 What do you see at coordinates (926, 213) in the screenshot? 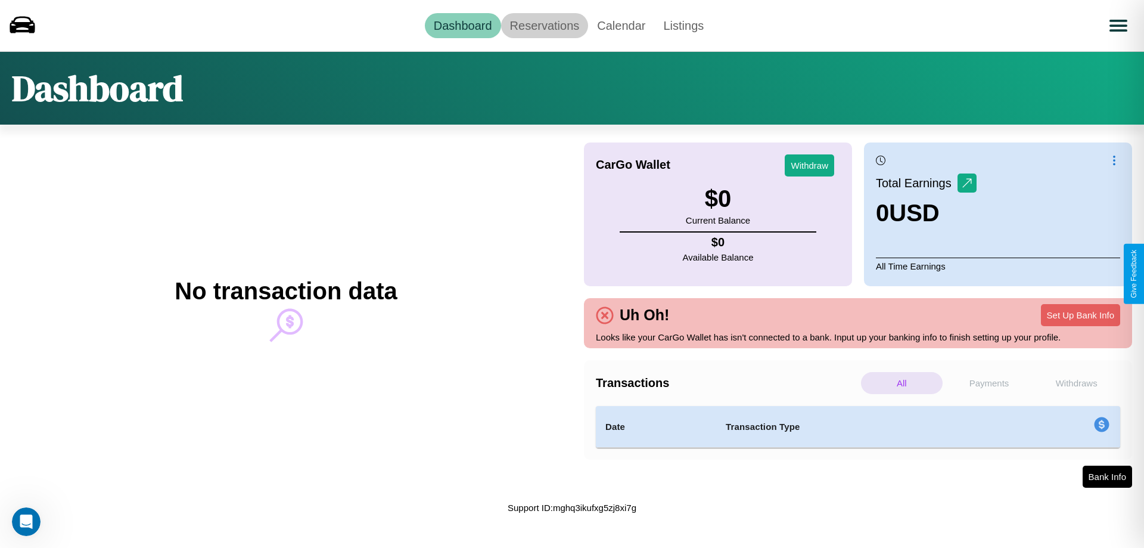
I see `h3: 0 USD` at bounding box center [926, 213].